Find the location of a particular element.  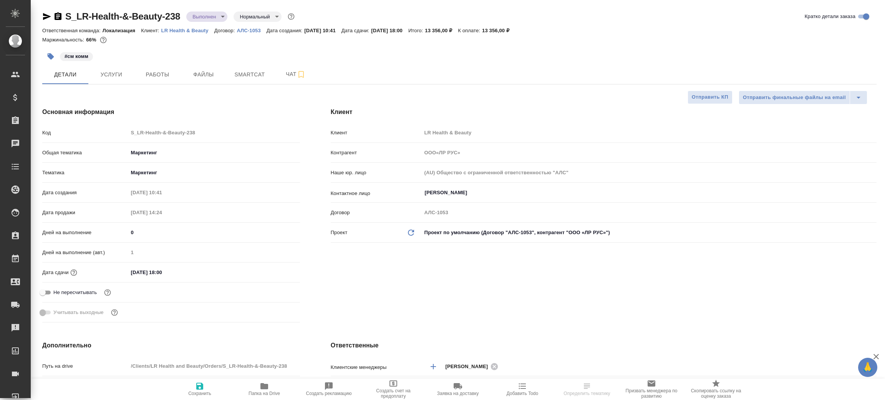

button: Скопировать ссылку на оценку заказа is located at coordinates (716, 390).